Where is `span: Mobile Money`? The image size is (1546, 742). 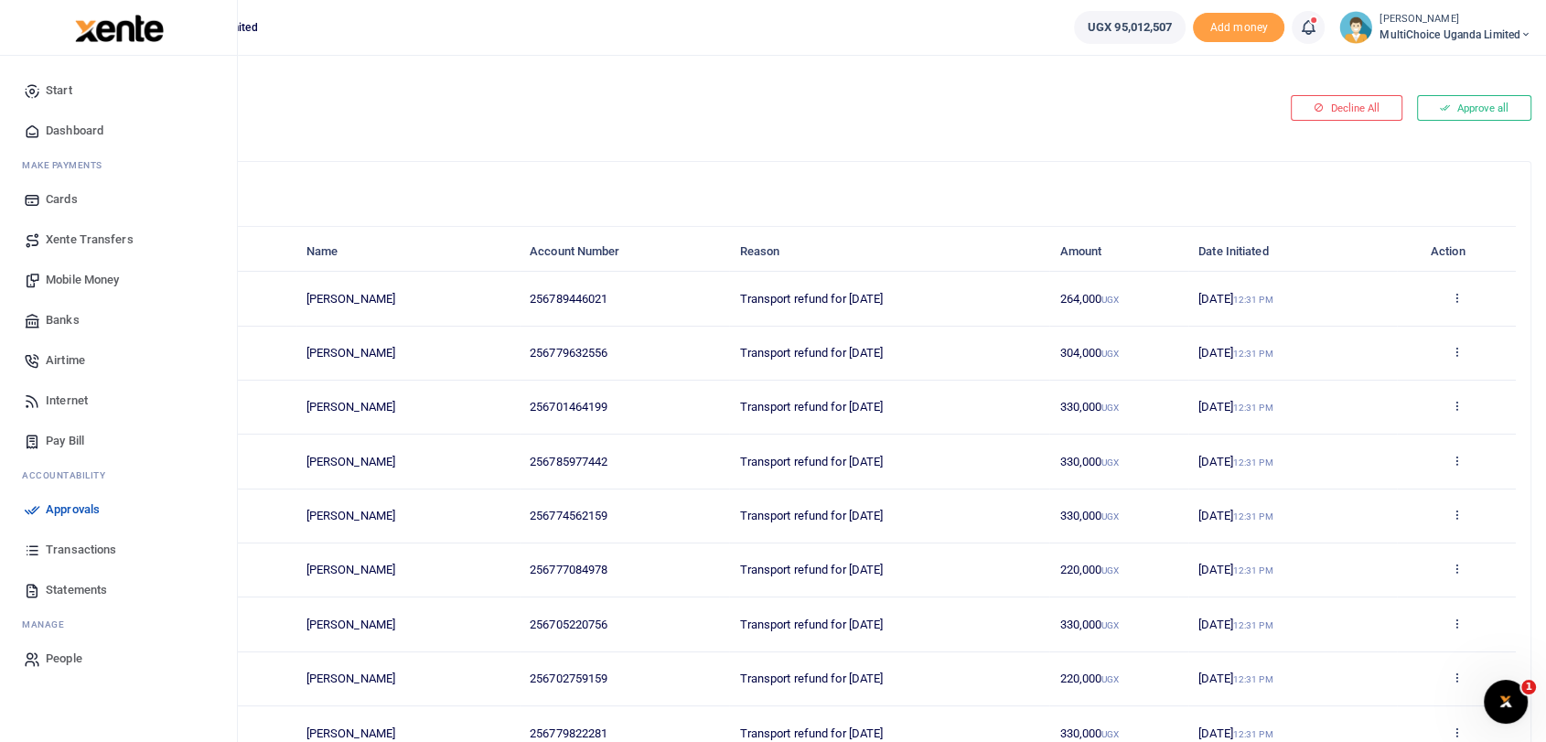
span: Mobile Money is located at coordinates (82, 280).